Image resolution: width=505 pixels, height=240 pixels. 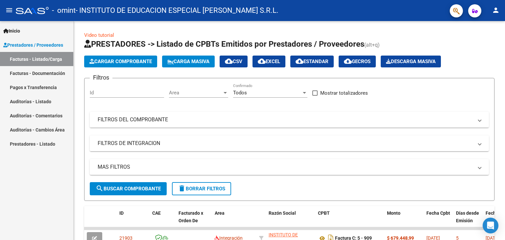 What do you see at coordinates (411, 62) in the screenshot?
I see `app-download-masive: Descarga masiva de comprobantes (adjuntos)` at bounding box center [411, 62].